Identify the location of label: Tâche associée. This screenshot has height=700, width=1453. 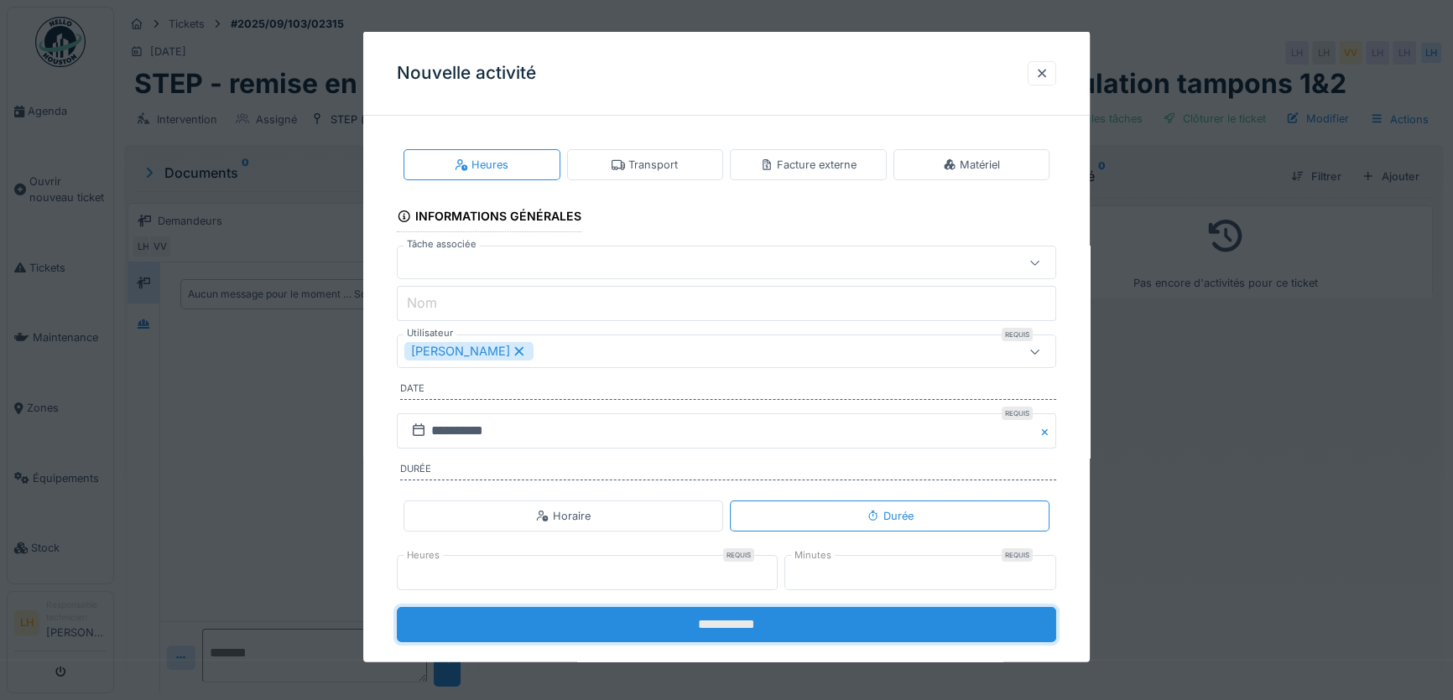
(441, 244).